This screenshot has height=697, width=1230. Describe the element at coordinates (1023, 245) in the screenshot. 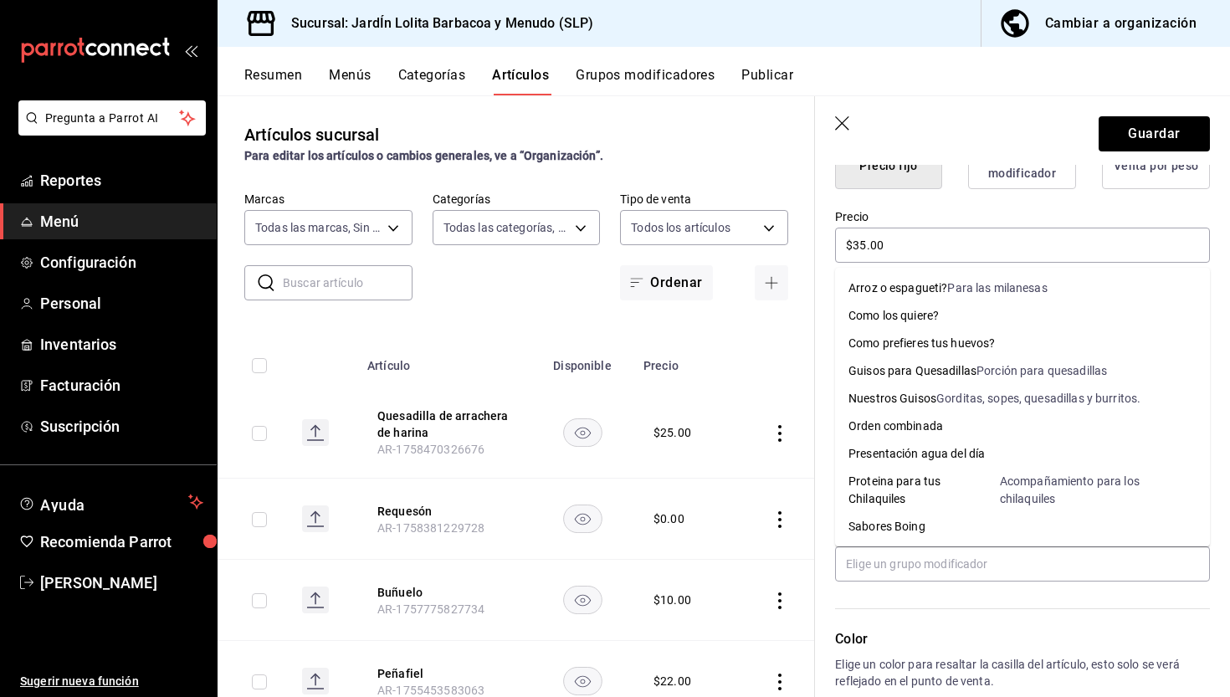

I see `input: $0.00` at that location.